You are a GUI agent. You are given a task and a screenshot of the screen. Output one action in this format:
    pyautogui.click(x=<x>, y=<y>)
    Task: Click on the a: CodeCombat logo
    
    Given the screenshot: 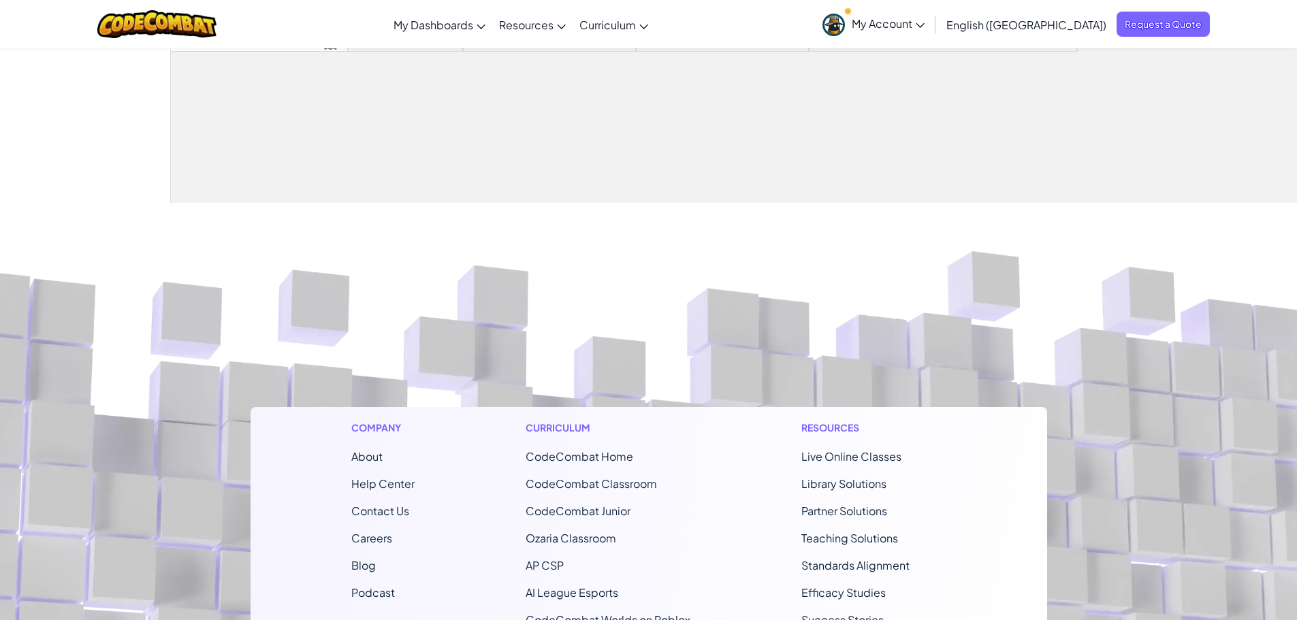 What is the action you would take?
    pyautogui.click(x=157, y=24)
    